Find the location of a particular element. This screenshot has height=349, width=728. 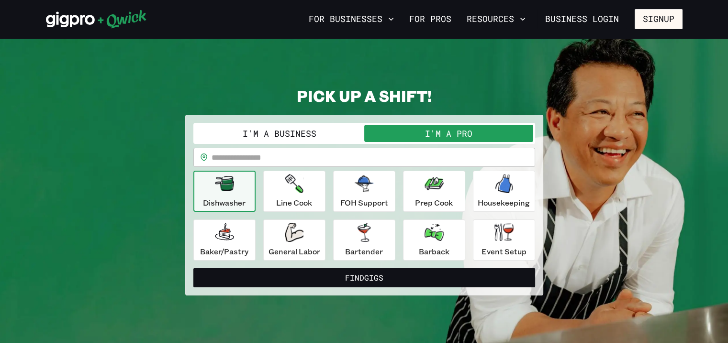

button: General Labor is located at coordinates (294, 240).